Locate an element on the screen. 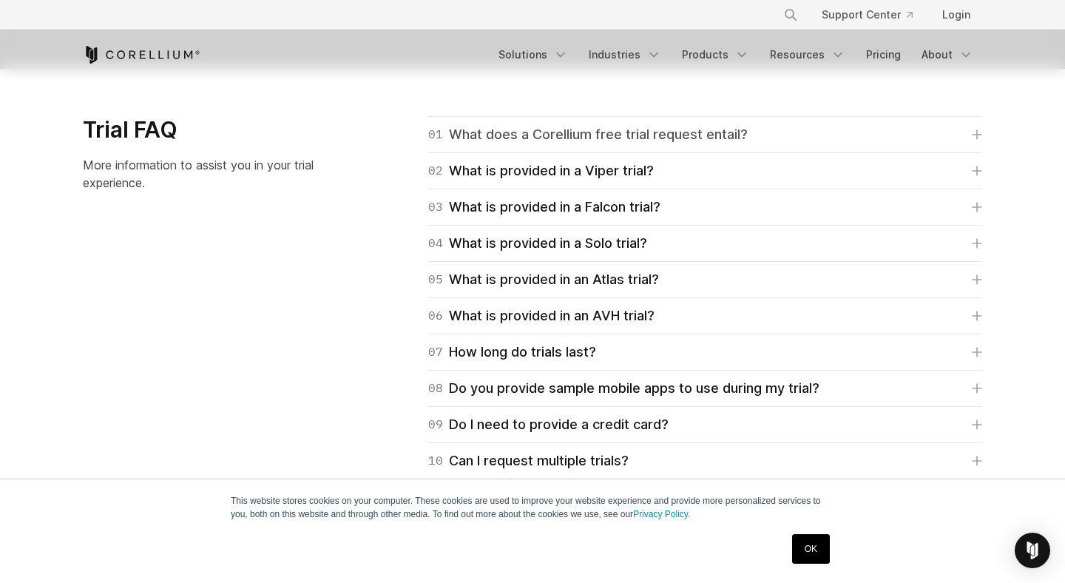 This screenshot has width=1065, height=583. a: Pricing is located at coordinates (883, 55).